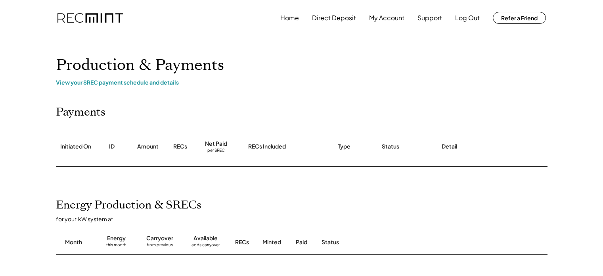 The width and height of the screenshot is (603, 276). What do you see at coordinates (267, 146) in the screenshot?
I see `div: RECs Included` at bounding box center [267, 146].